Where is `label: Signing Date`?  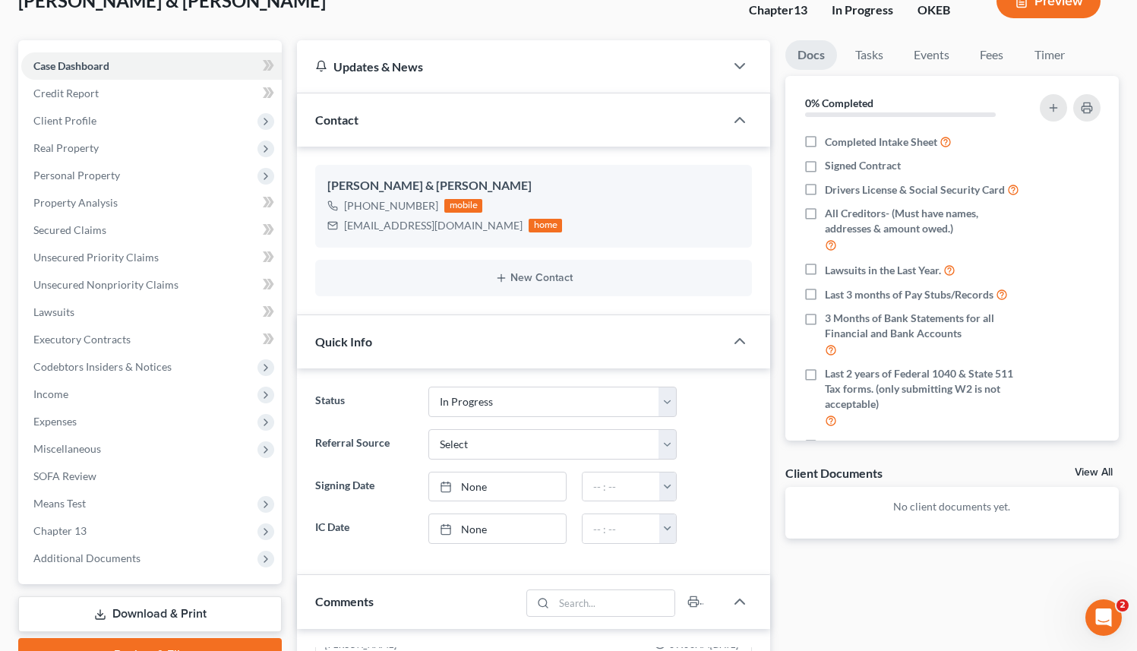 label: Signing Date is located at coordinates (364, 487).